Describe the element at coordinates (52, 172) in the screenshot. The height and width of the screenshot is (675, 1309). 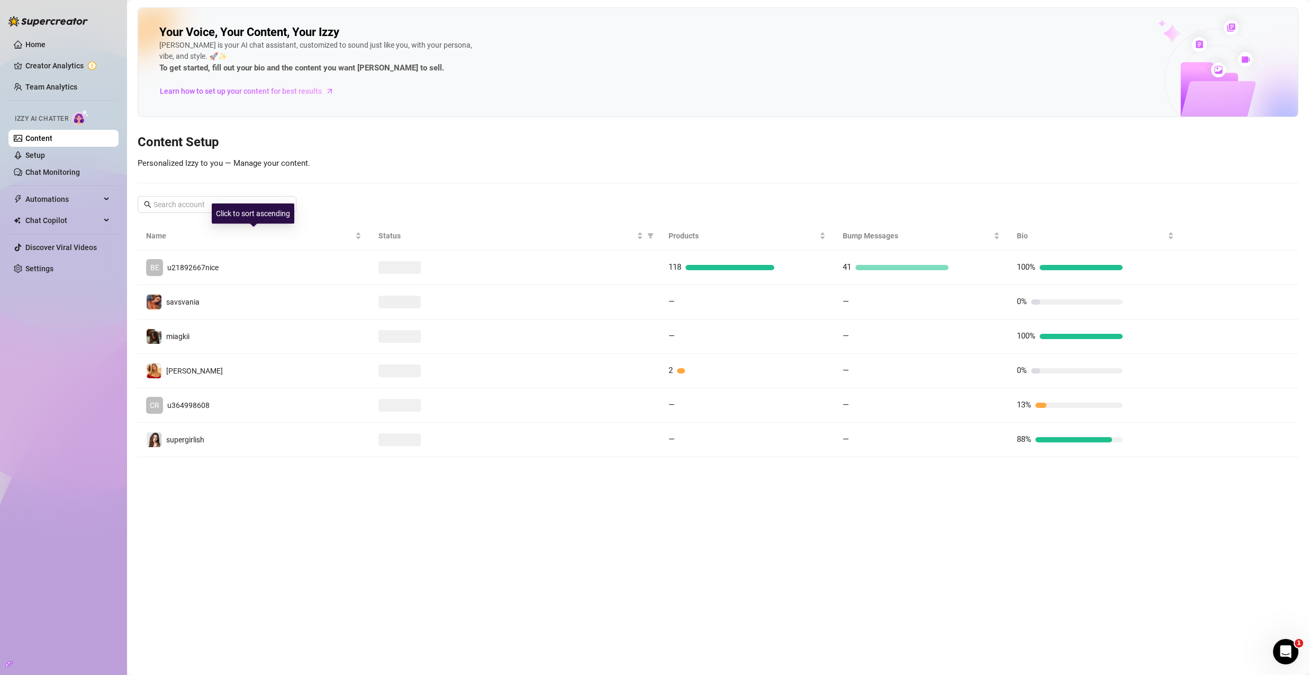
I see `a: Chat Monitoring` at that location.